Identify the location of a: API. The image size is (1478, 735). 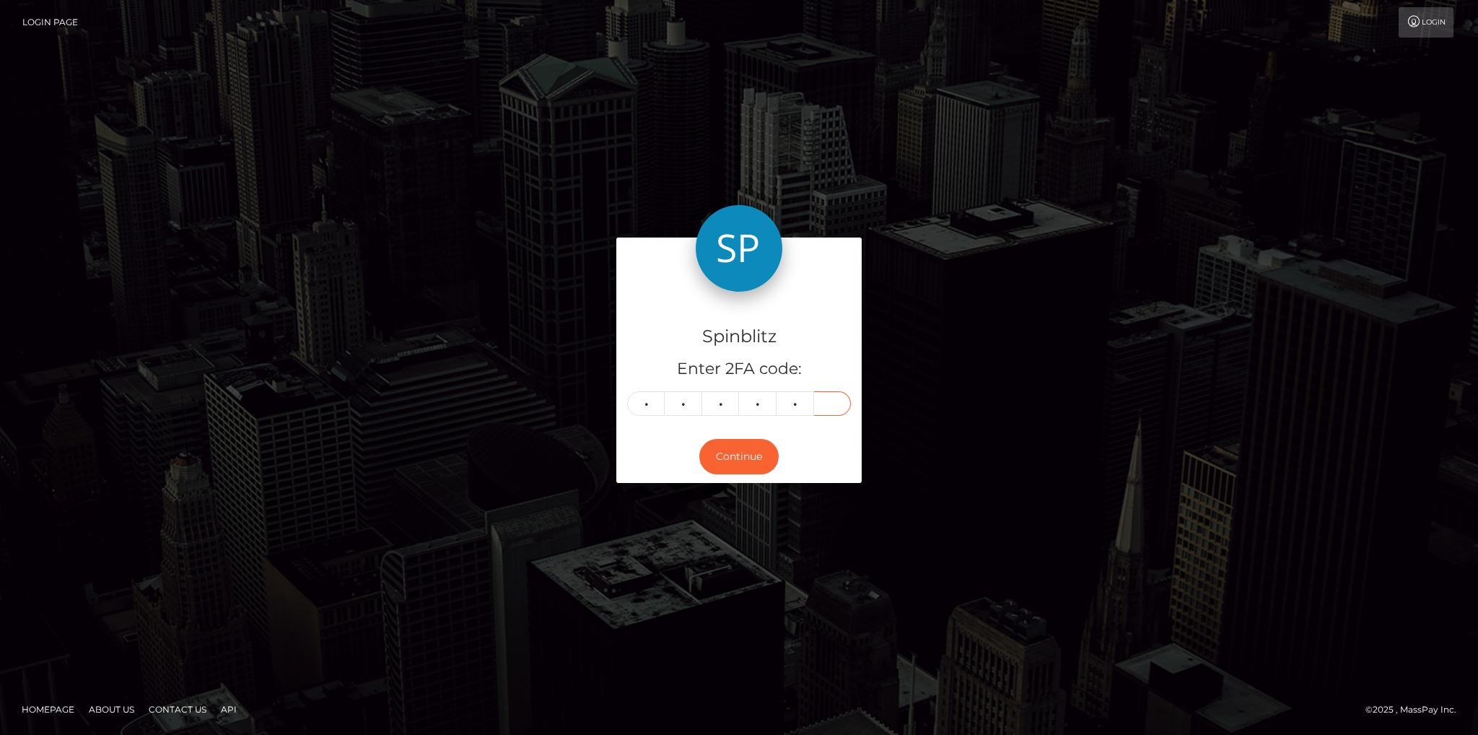
(229, 709).